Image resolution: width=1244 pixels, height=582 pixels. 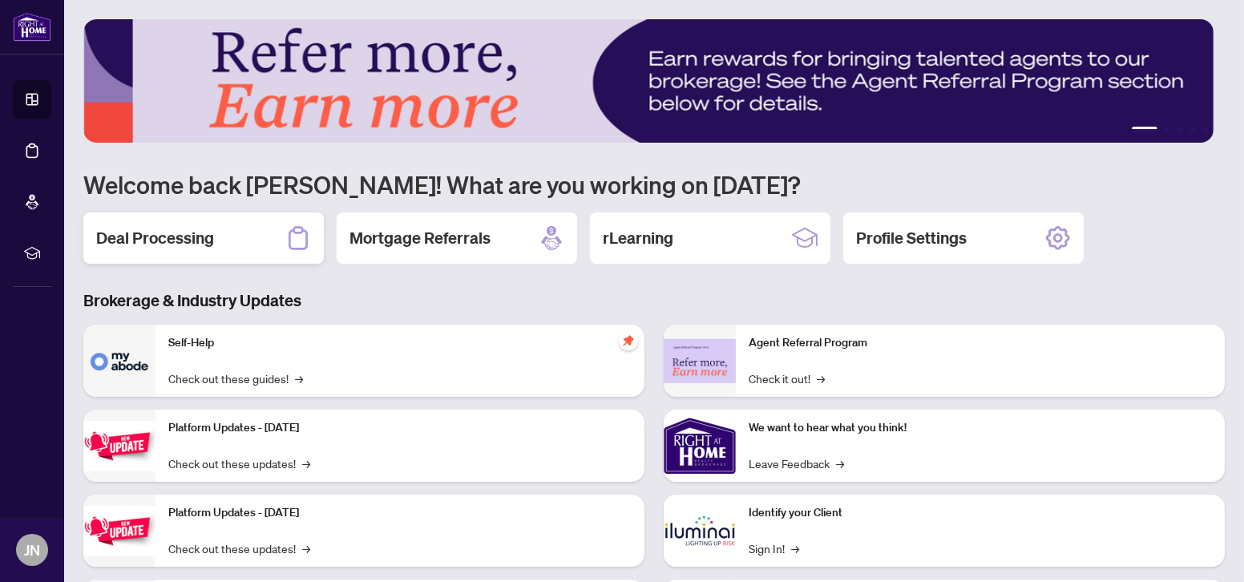 I want to click on img: logo, so click(x=32, y=26).